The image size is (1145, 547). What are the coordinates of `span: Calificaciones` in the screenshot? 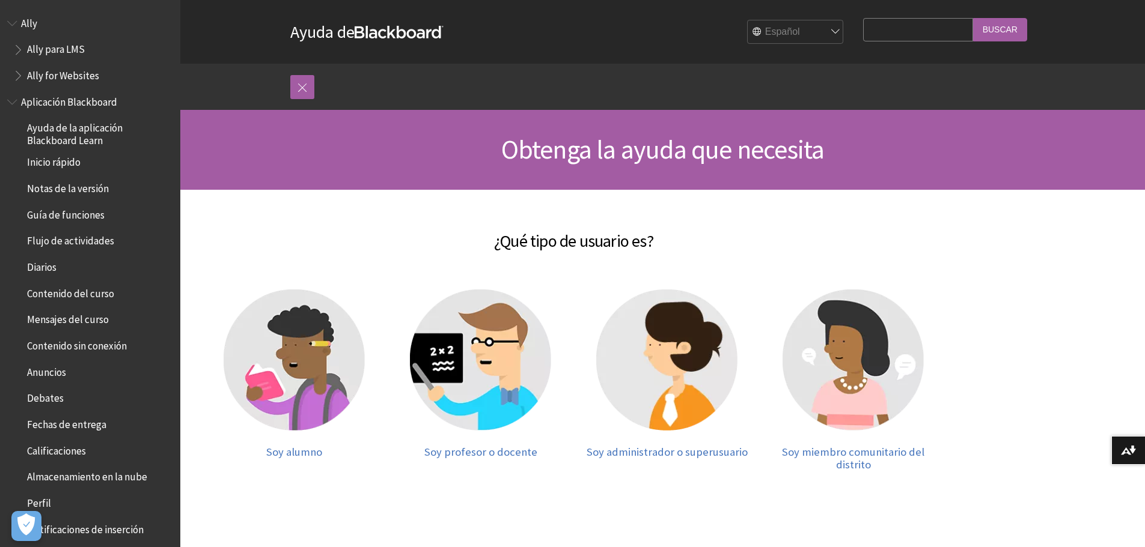 It's located at (56, 449).